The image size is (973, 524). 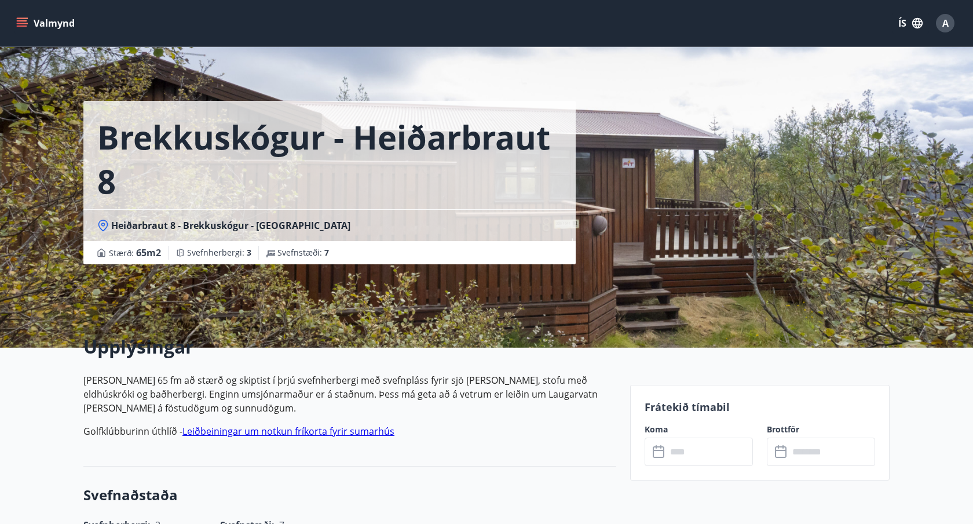 What do you see at coordinates (350, 347) in the screenshot?
I see `h2: Upplýsingar` at bounding box center [350, 347].